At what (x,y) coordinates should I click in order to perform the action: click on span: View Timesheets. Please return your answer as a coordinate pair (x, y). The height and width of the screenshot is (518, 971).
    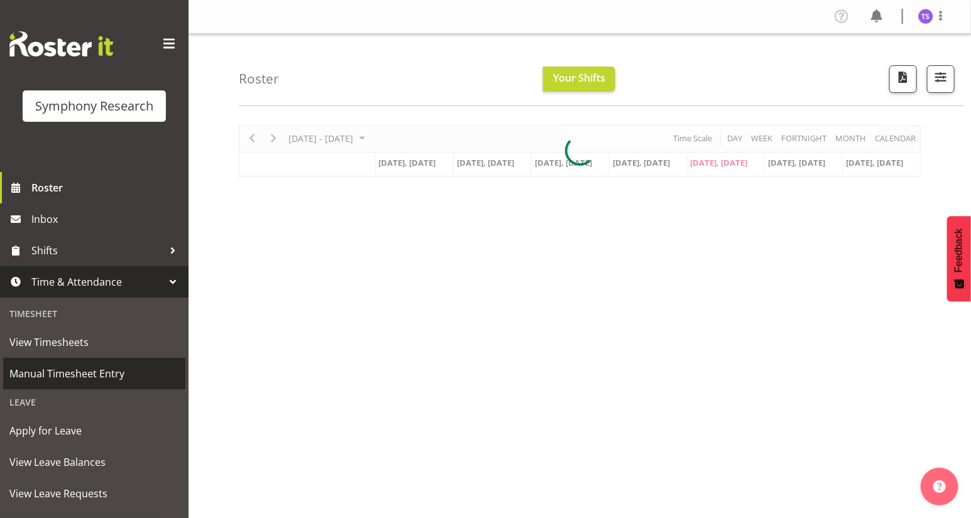
    Looking at the image, I should click on (94, 342).